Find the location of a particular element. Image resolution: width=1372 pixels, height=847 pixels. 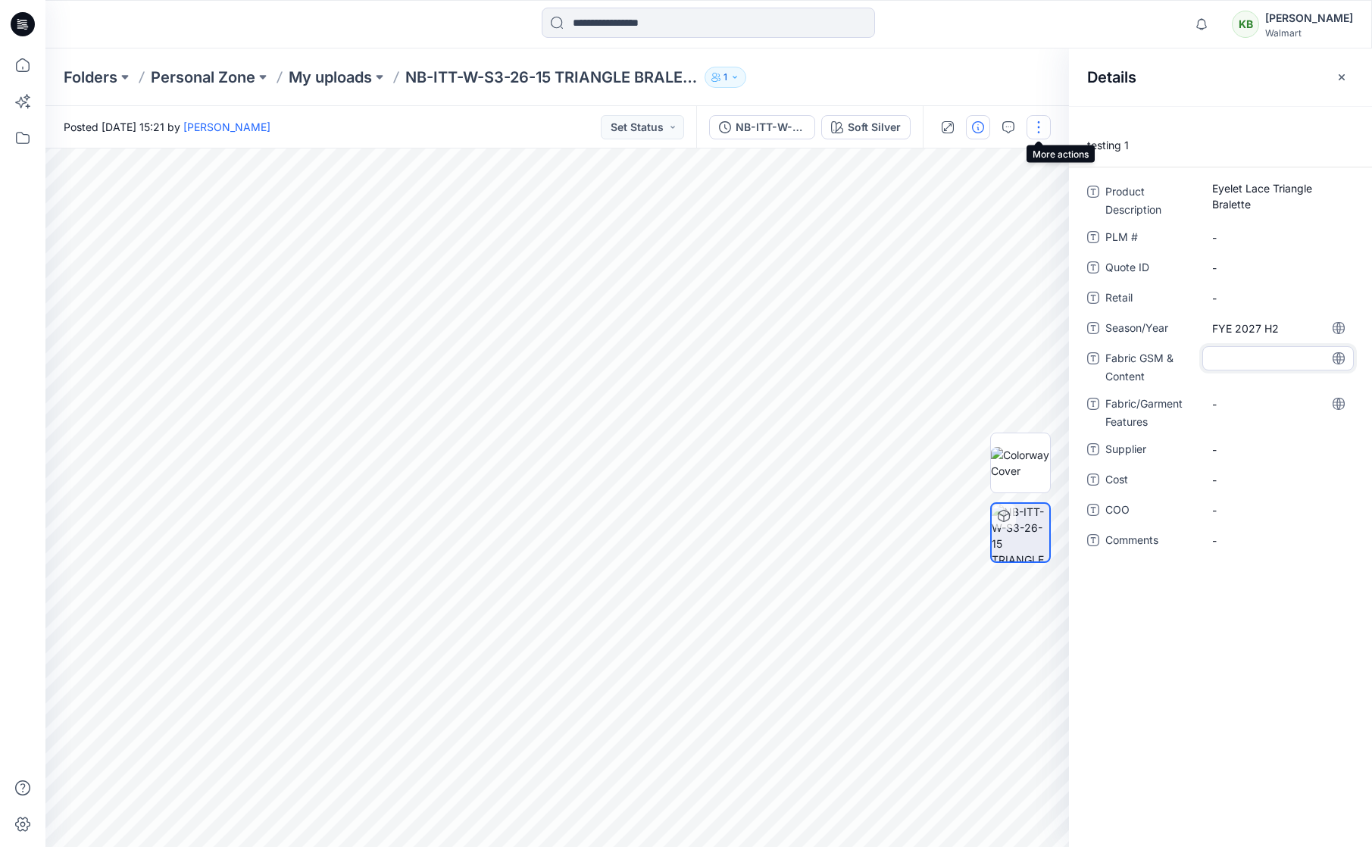

div: KB is located at coordinates (1245, 24).